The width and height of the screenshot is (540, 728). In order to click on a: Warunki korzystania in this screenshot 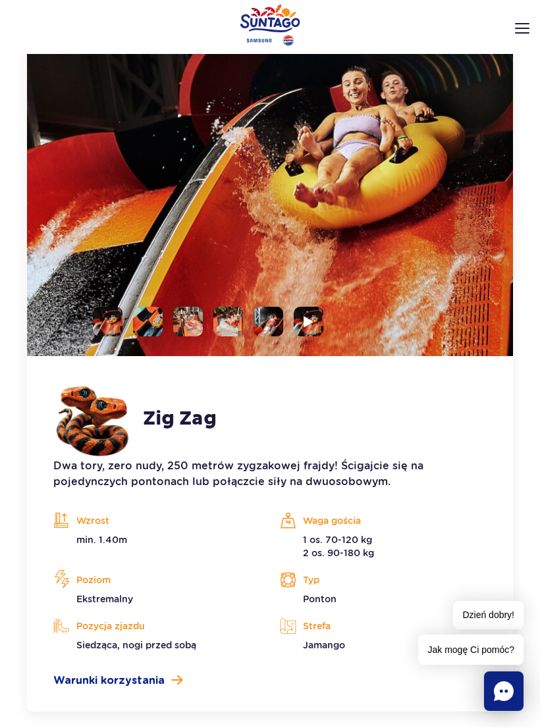, I will do `click(270, 681)`.